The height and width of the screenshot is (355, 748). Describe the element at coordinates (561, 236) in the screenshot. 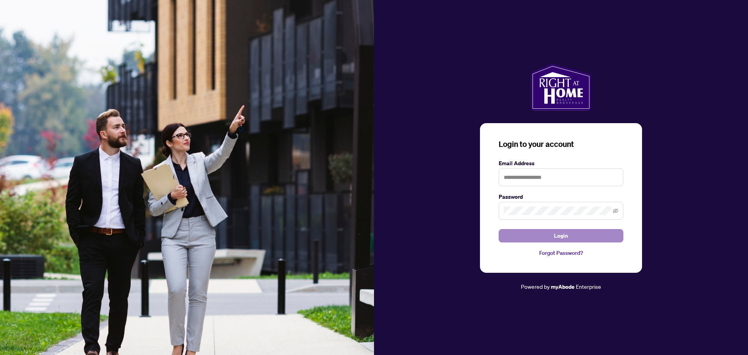

I see `button: Login` at that location.